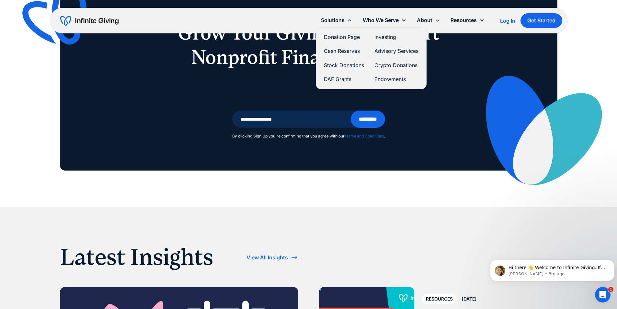 The width and height of the screenshot is (617, 309). I want to click on a: Endowments, so click(397, 79).